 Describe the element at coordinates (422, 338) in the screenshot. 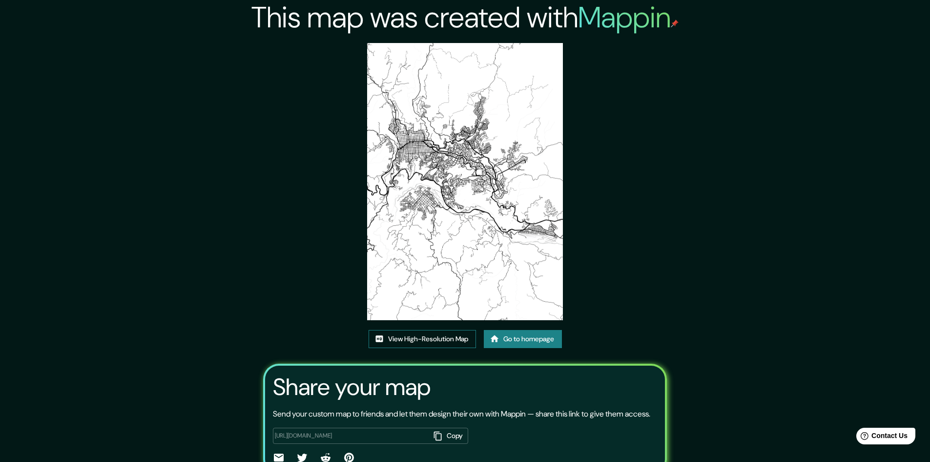

I see `a: View High-Resolution Map` at that location.